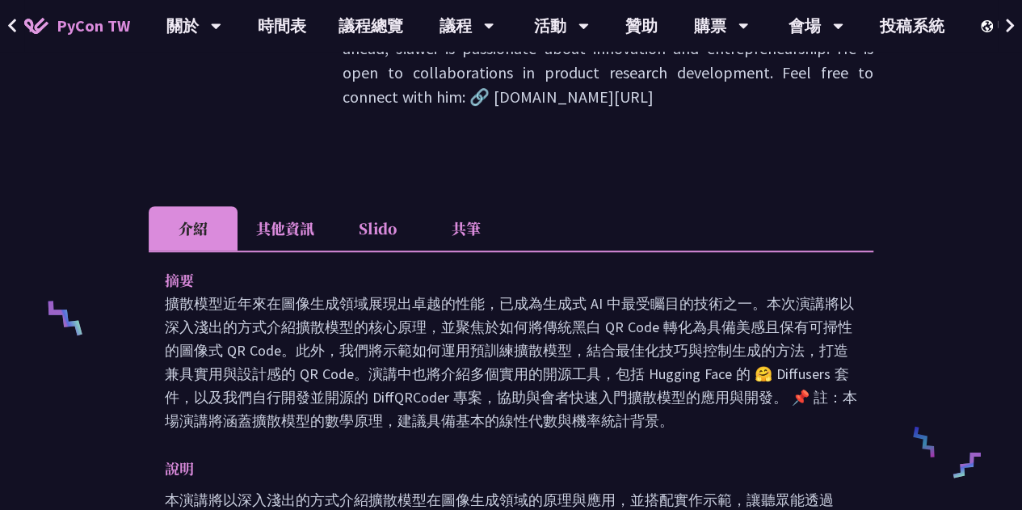  Describe the element at coordinates (494, 279) in the screenshot. I see `p: 摘要` at that location.